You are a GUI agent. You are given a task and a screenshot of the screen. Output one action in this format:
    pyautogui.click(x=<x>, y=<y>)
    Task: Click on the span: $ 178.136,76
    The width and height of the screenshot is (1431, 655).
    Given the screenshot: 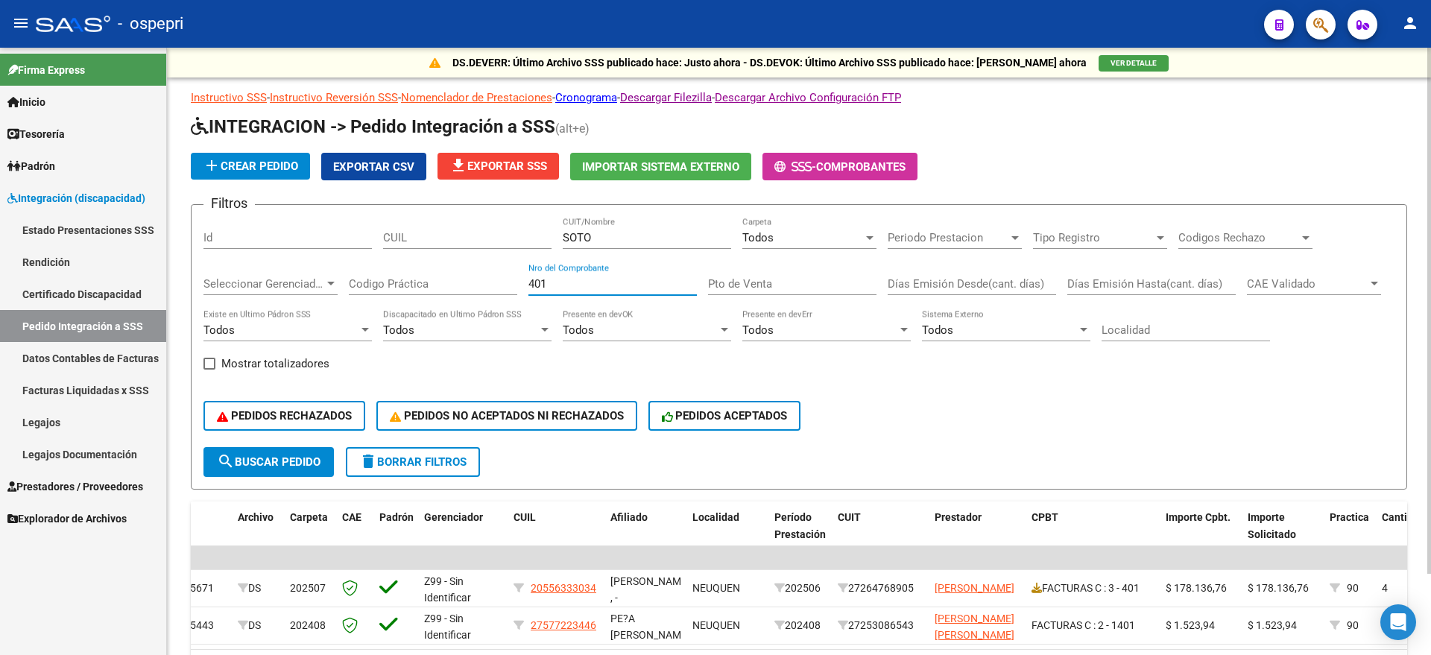 What is the action you would take?
    pyautogui.click(x=1278, y=588)
    